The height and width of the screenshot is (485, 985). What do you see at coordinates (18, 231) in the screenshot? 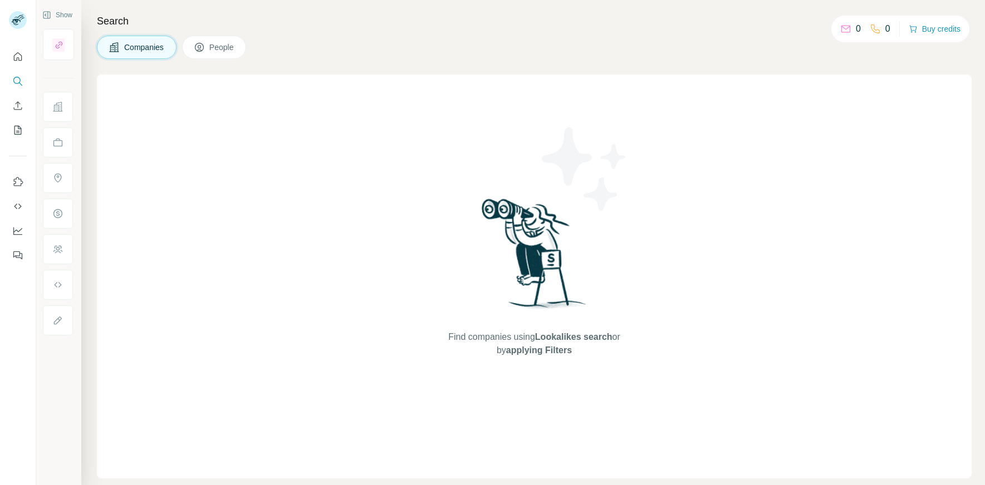
I see `button: Dashboard` at bounding box center [18, 231].